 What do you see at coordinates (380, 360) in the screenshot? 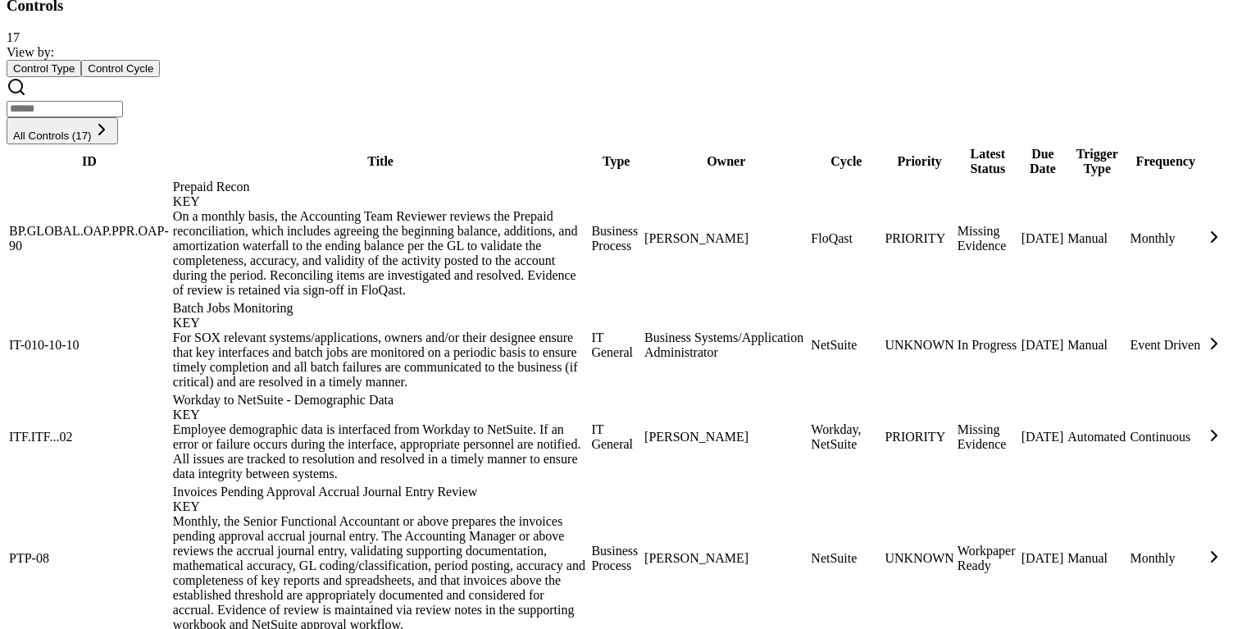
I see `div: For SOX relevant systems/applications, owners and/or their designee ensure that key interfaces an...` at bounding box center [380, 360].